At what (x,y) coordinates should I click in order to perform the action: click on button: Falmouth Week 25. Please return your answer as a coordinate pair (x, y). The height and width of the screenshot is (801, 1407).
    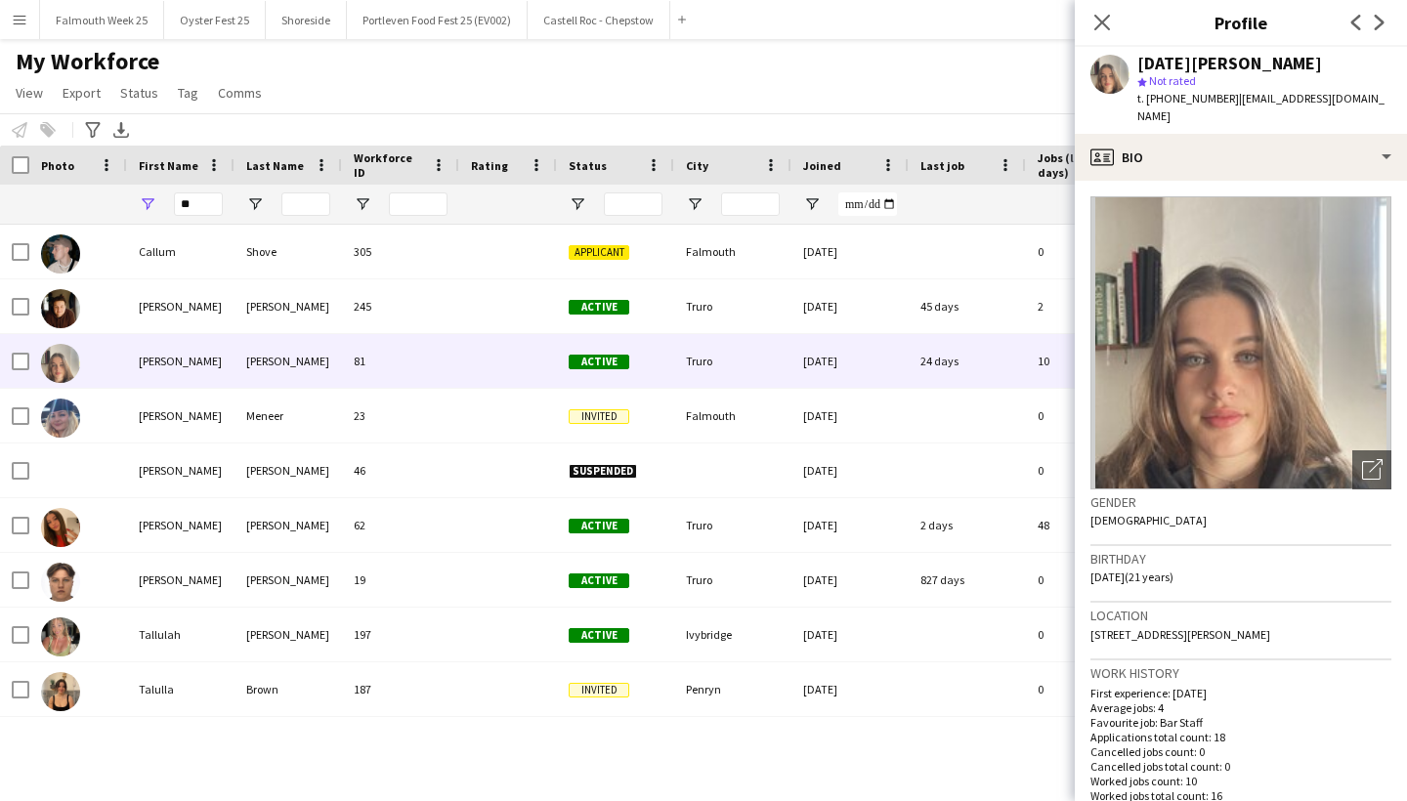
    Looking at the image, I should click on (102, 20).